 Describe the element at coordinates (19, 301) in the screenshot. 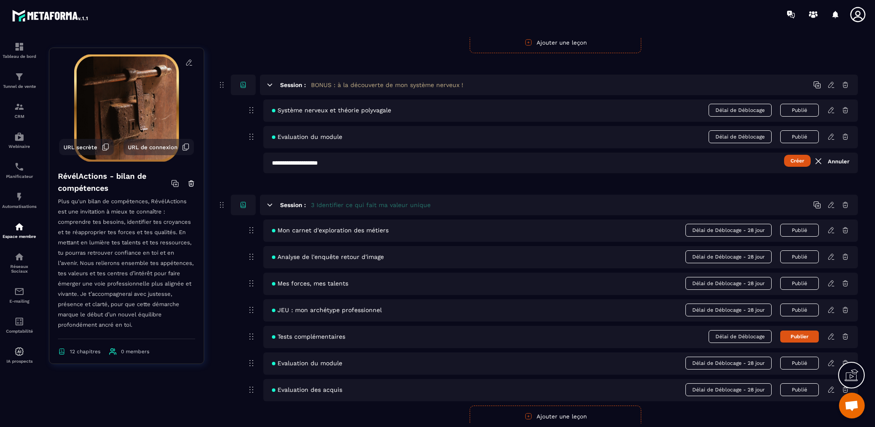

I see `p: E-mailing` at that location.